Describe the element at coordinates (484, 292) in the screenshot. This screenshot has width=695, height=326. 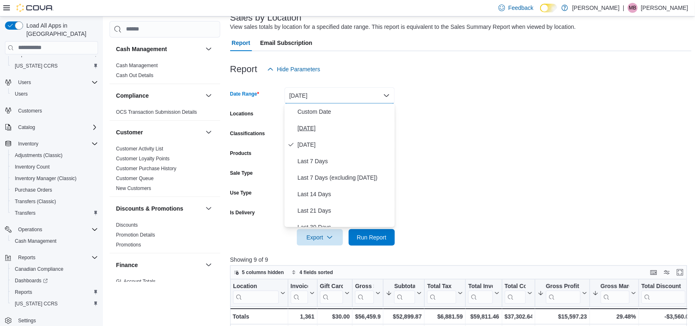
I see `button: Total Invoiced` at that location.